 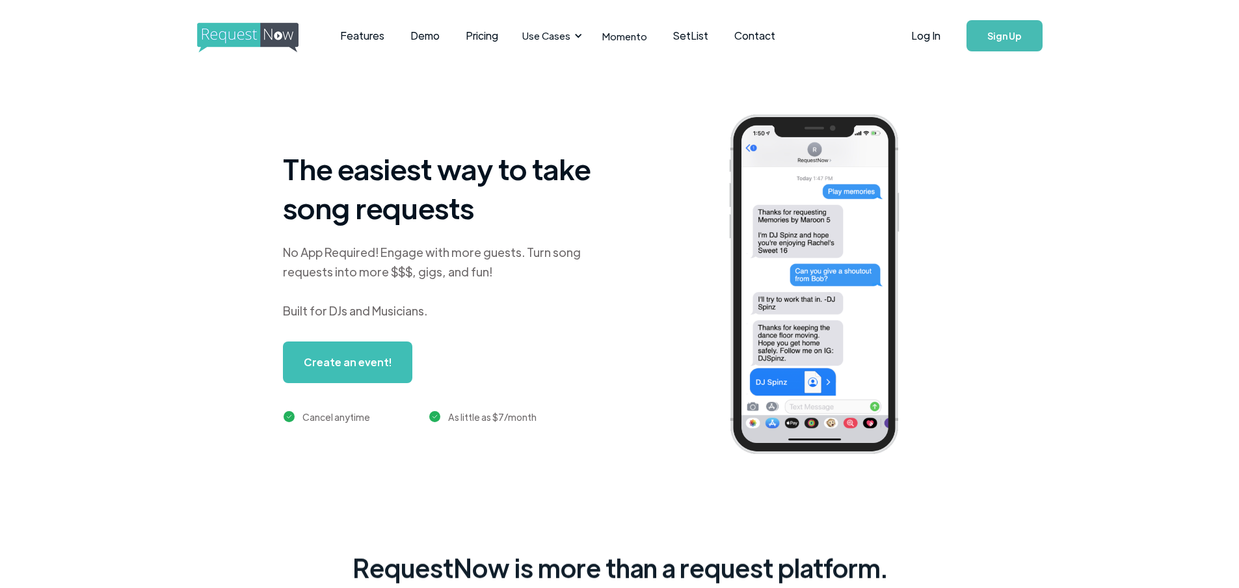 I want to click on a: SetList, so click(x=691, y=36).